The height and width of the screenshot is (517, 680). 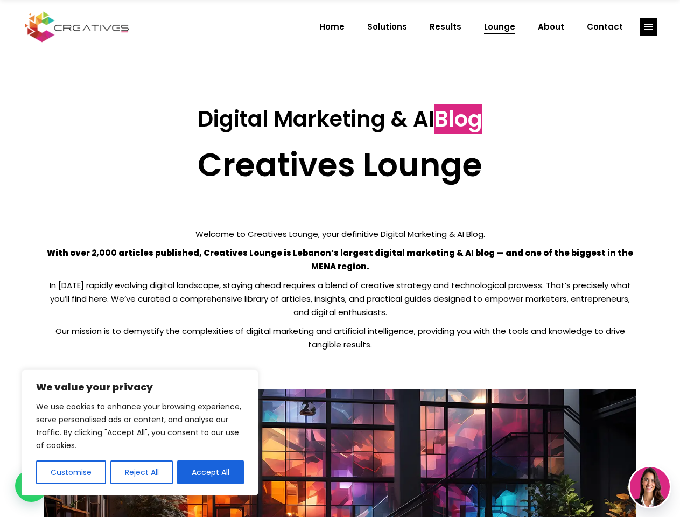 I want to click on button: Accept All, so click(x=211, y=472).